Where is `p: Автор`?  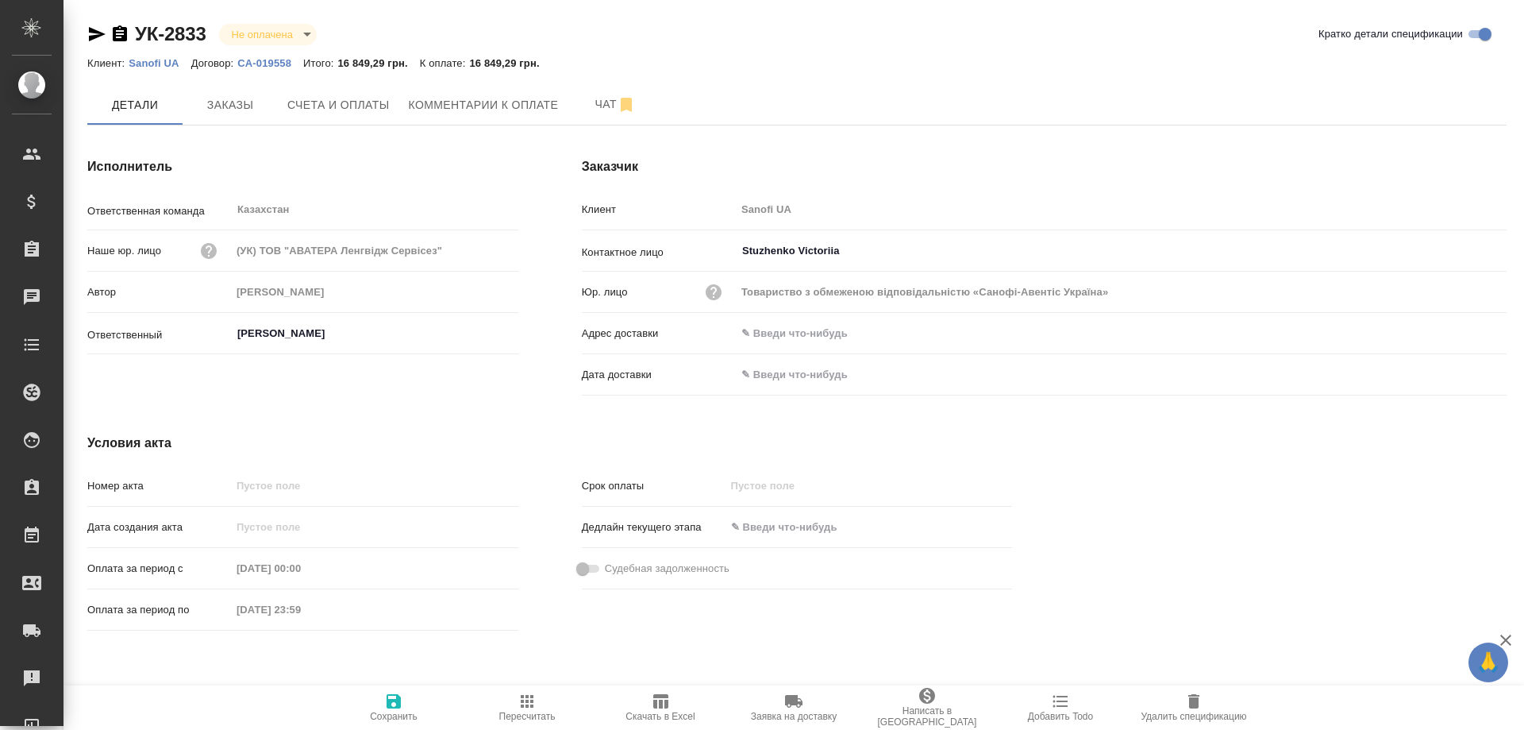 p: Автор is located at coordinates (159, 292).